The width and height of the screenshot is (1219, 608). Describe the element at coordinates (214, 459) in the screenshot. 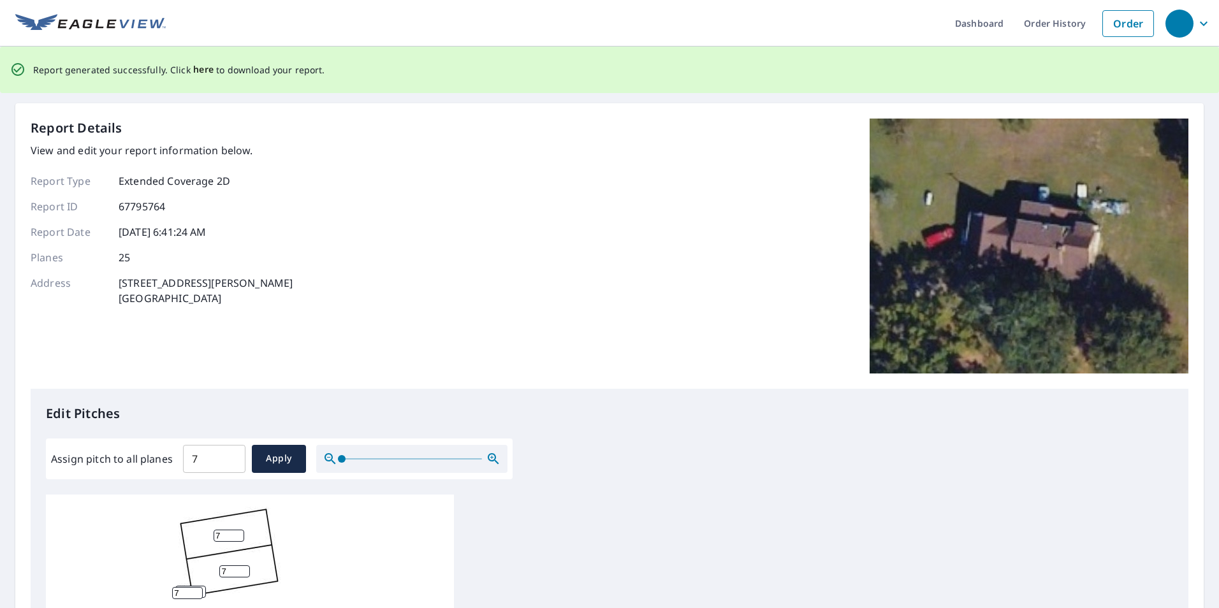

I see `input: 00.0` at that location.